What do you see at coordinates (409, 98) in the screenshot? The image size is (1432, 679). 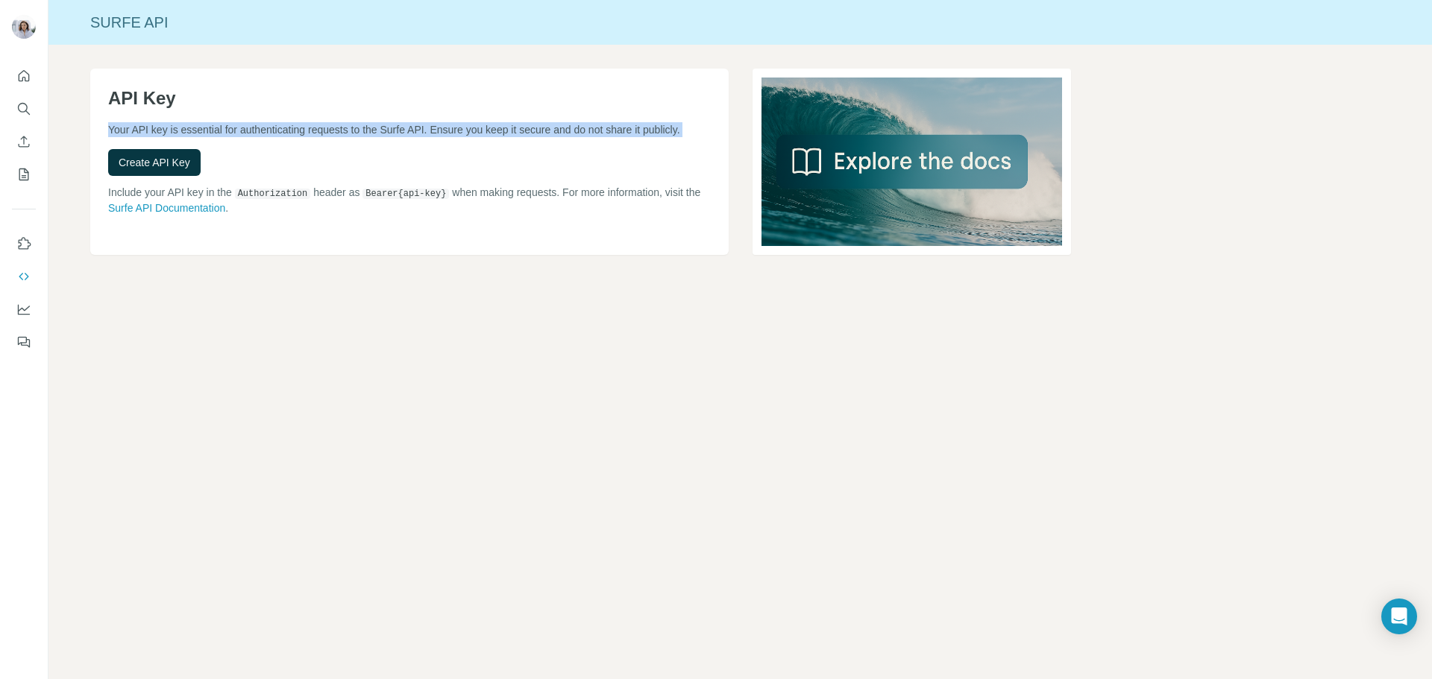 I see `h1: API Key` at bounding box center [409, 98].